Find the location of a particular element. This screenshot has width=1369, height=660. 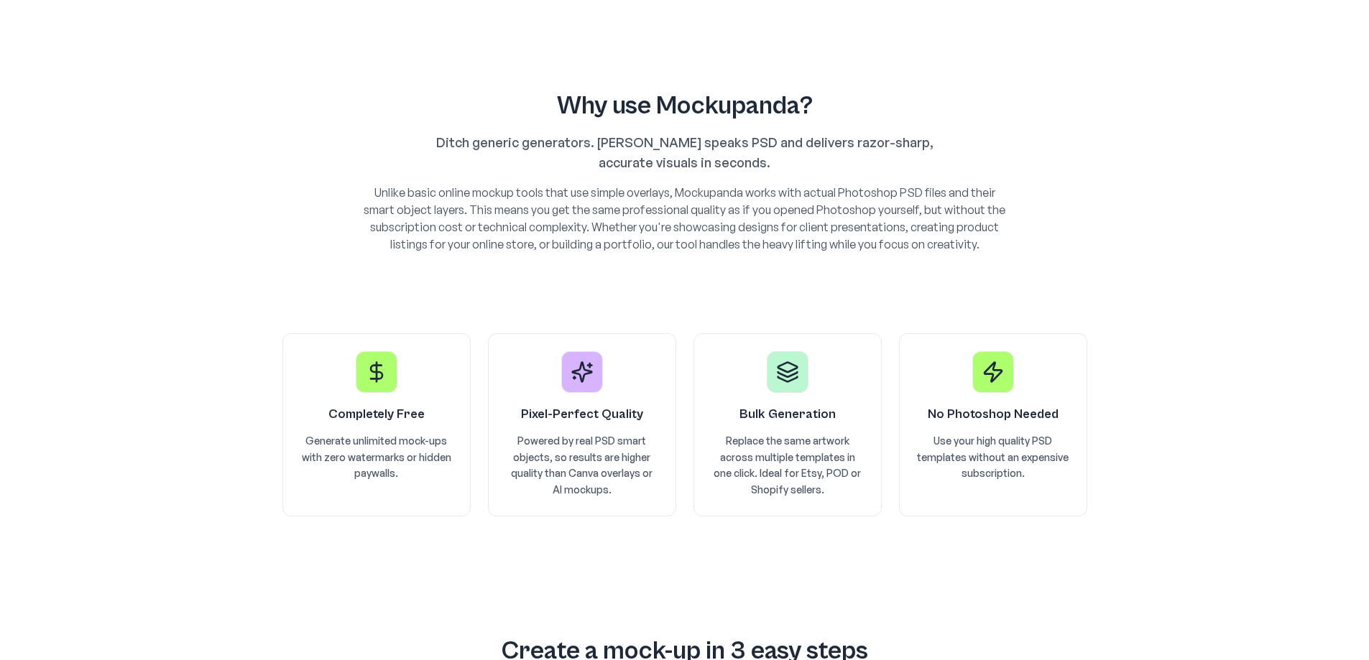

h3: Pixel-Perfect Quality is located at coordinates (582, 415).